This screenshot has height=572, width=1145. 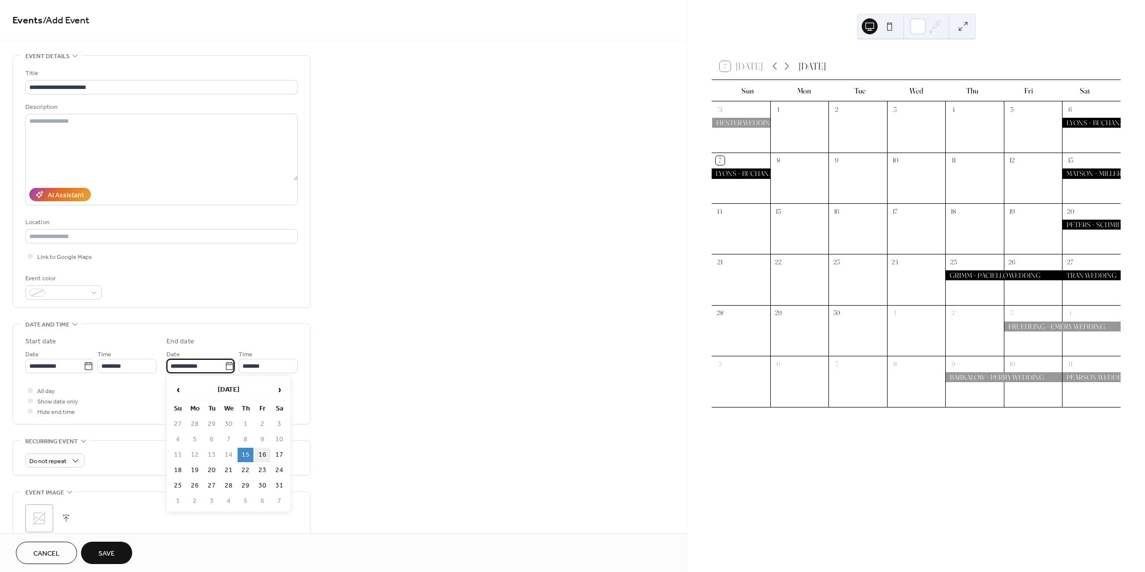 What do you see at coordinates (65, 257) in the screenshot?
I see `span: Link to Google Maps` at bounding box center [65, 257].